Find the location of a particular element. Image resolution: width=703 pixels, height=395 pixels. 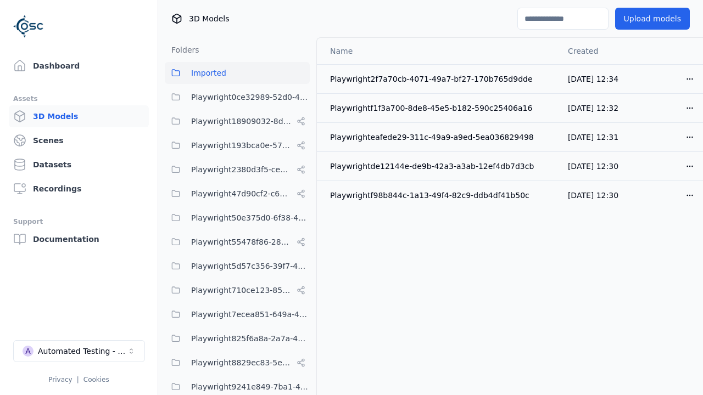

button: Playwright8829ec83-5e68-4376-b984-049061a310ed is located at coordinates (237, 363).